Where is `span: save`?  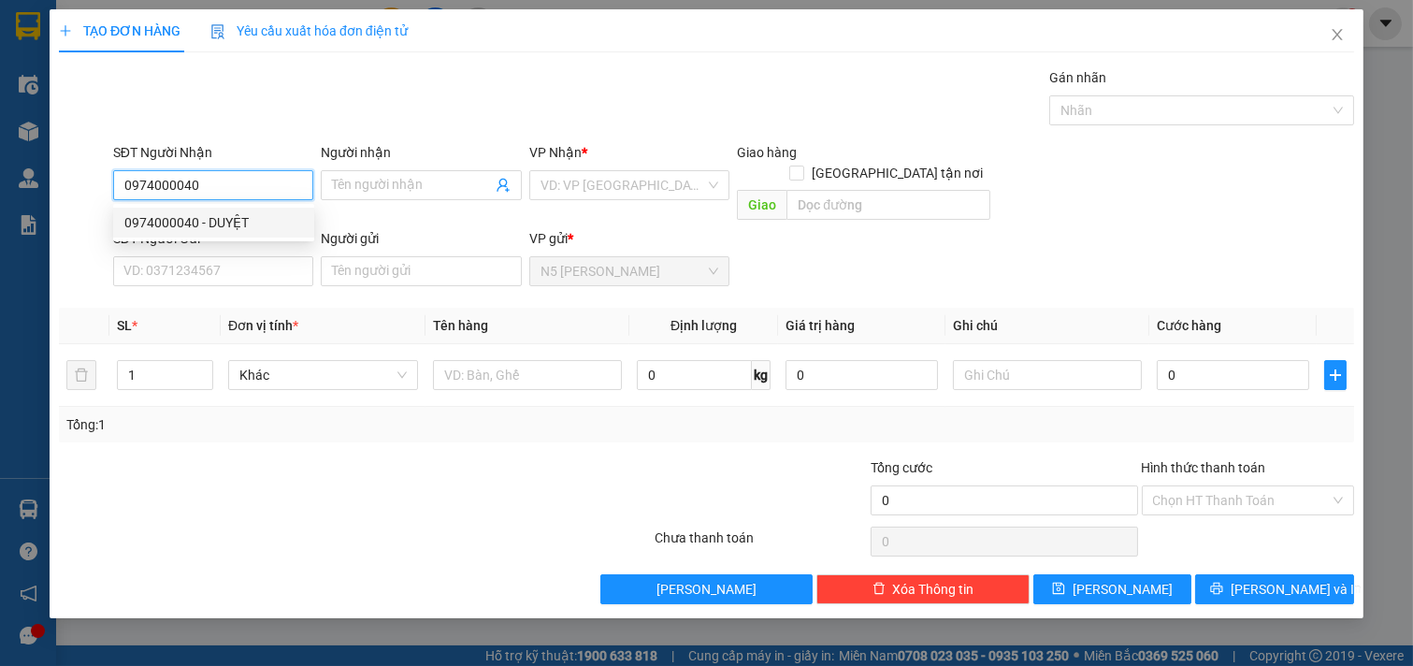 span: save is located at coordinates (1059, 589).